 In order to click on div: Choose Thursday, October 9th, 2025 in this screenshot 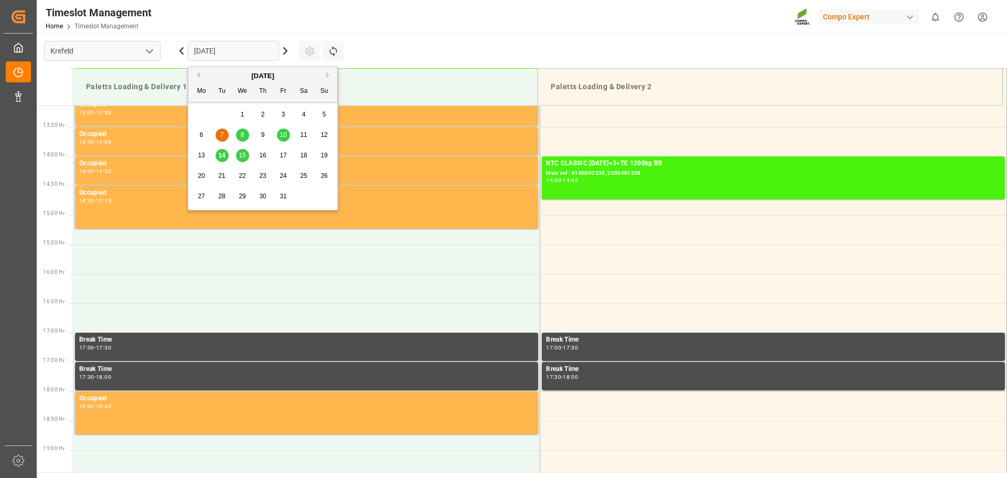, I will do `click(263, 135)`.